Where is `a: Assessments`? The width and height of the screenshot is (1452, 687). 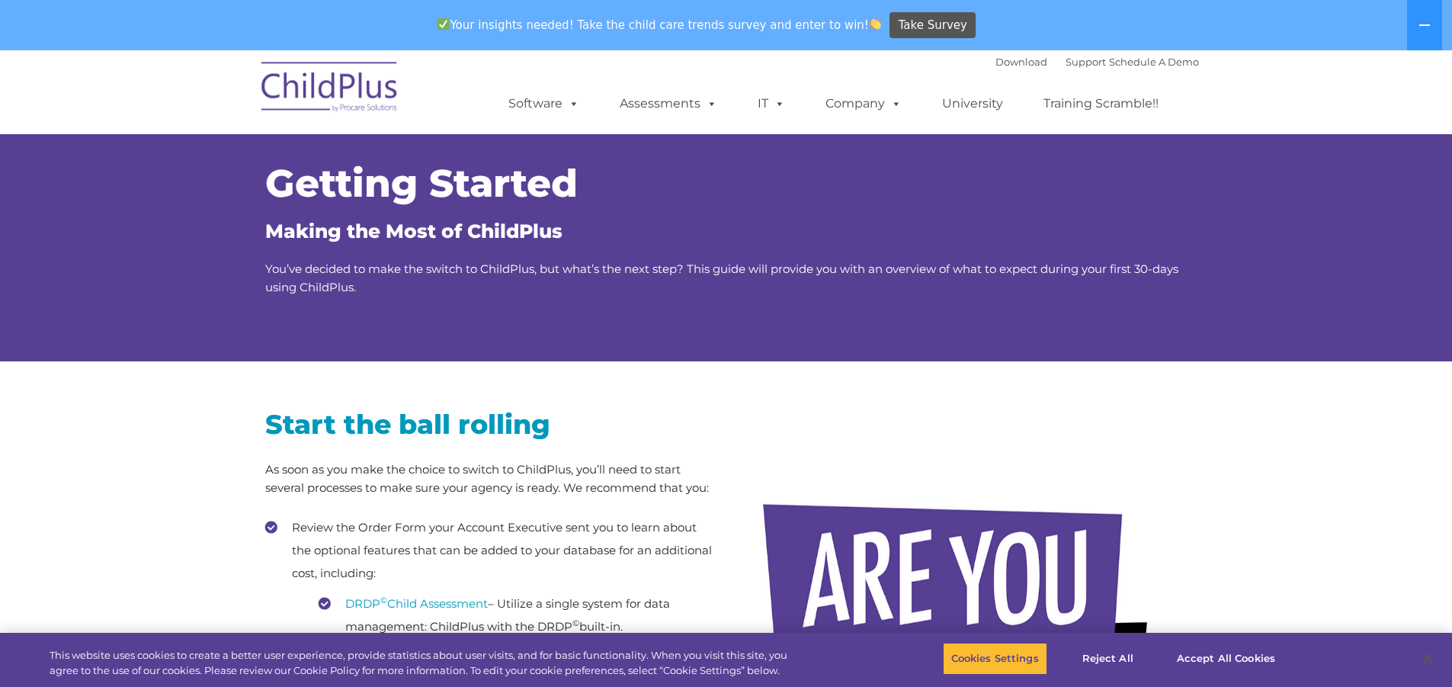 a: Assessments is located at coordinates (669, 104).